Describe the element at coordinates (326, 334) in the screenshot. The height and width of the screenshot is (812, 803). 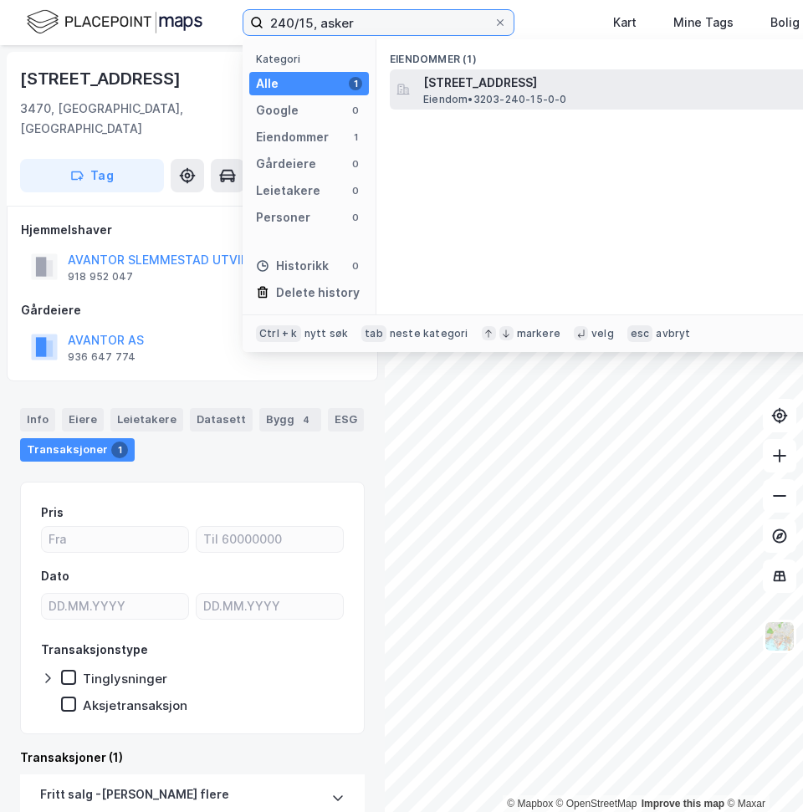
I see `div: nytt søk` at that location.